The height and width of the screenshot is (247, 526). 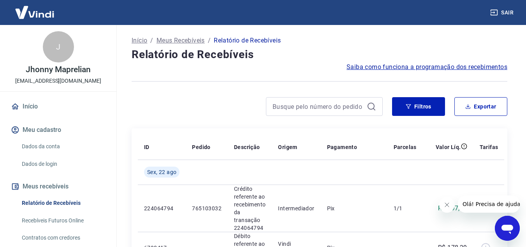 I want to click on p: 224064794, so click(x=162, y=208).